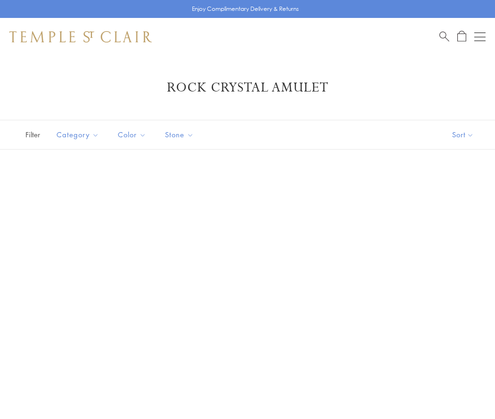 This screenshot has height=419, width=495. Describe the element at coordinates (81, 37) in the screenshot. I see `img: Temple St. Clair` at that location.